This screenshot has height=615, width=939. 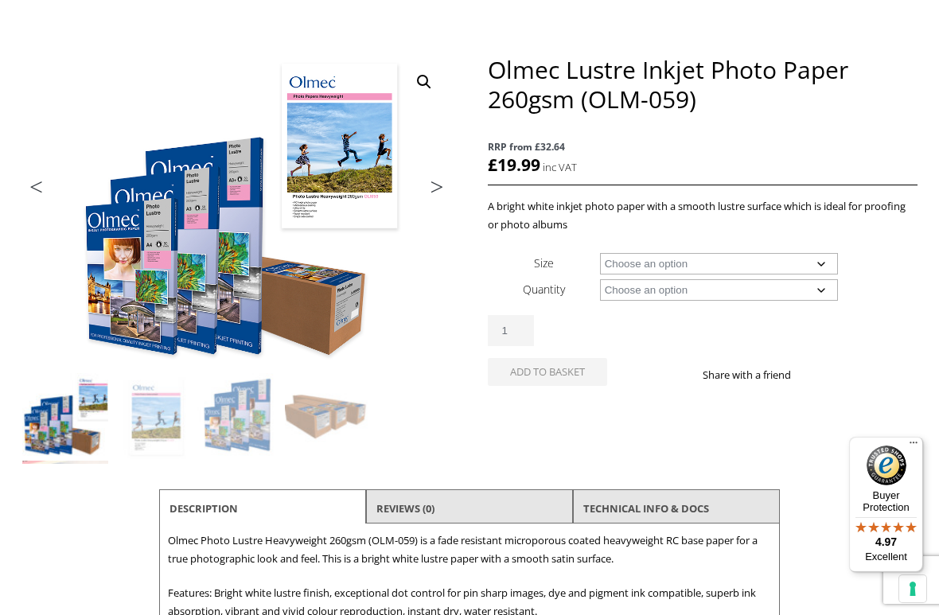 I want to click on p: A bright white inkjet photo paper with a smooth lustre surface which is ideal for proofing or pho..., so click(x=703, y=216).